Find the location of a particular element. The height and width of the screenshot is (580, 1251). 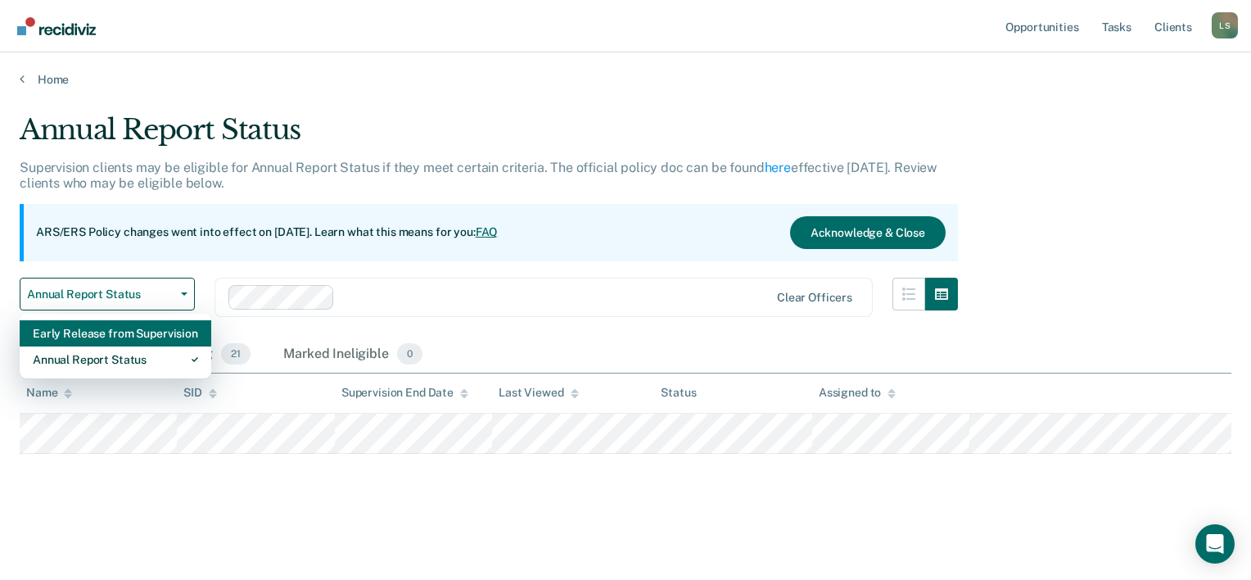

span: 0 is located at coordinates (410, 354).